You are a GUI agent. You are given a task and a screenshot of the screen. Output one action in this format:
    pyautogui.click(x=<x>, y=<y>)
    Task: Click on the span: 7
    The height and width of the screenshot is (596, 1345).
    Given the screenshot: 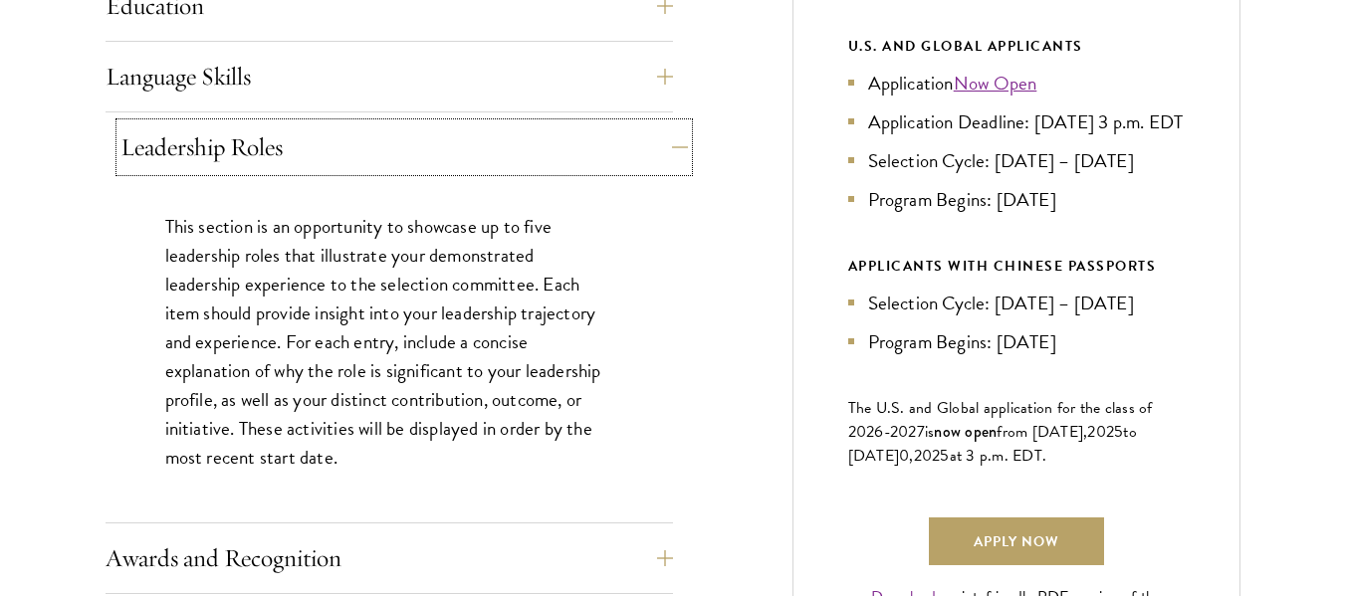 What is the action you would take?
    pyautogui.click(x=921, y=432)
    